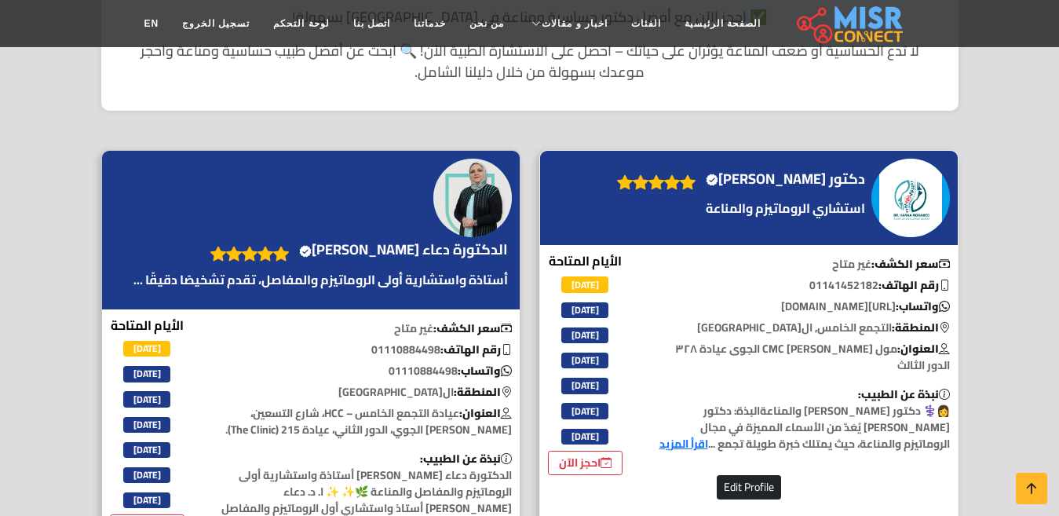  I want to click on a: الفئات, so click(646, 24).